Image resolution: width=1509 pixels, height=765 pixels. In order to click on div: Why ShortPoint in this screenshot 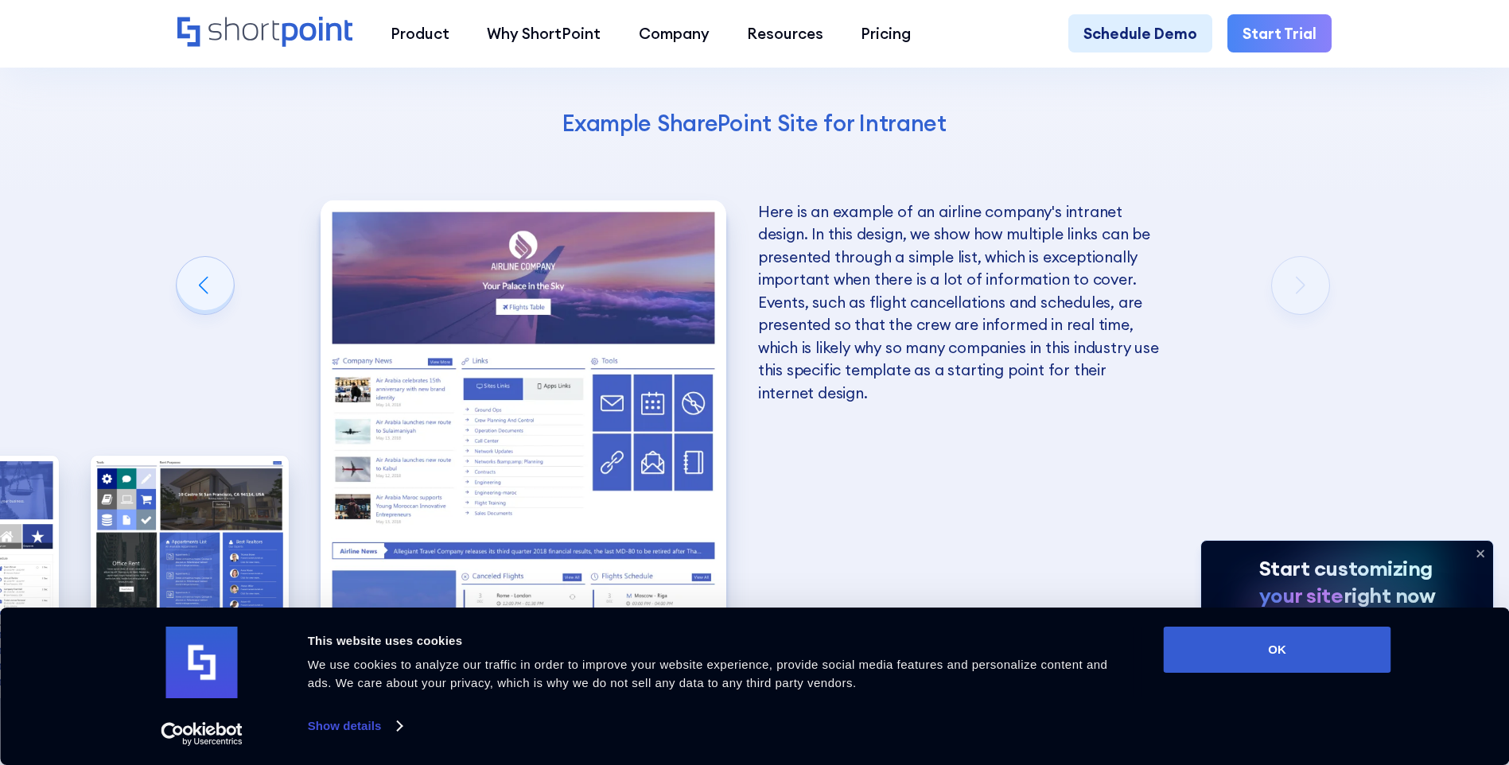, I will do `click(543, 33)`.